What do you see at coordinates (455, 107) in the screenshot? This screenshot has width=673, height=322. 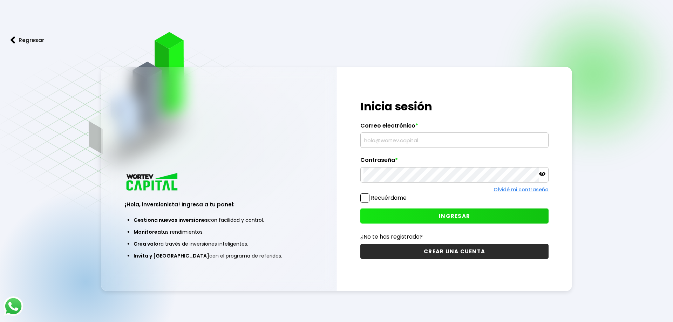 I see `h1: Inicia sesión` at bounding box center [455, 107].